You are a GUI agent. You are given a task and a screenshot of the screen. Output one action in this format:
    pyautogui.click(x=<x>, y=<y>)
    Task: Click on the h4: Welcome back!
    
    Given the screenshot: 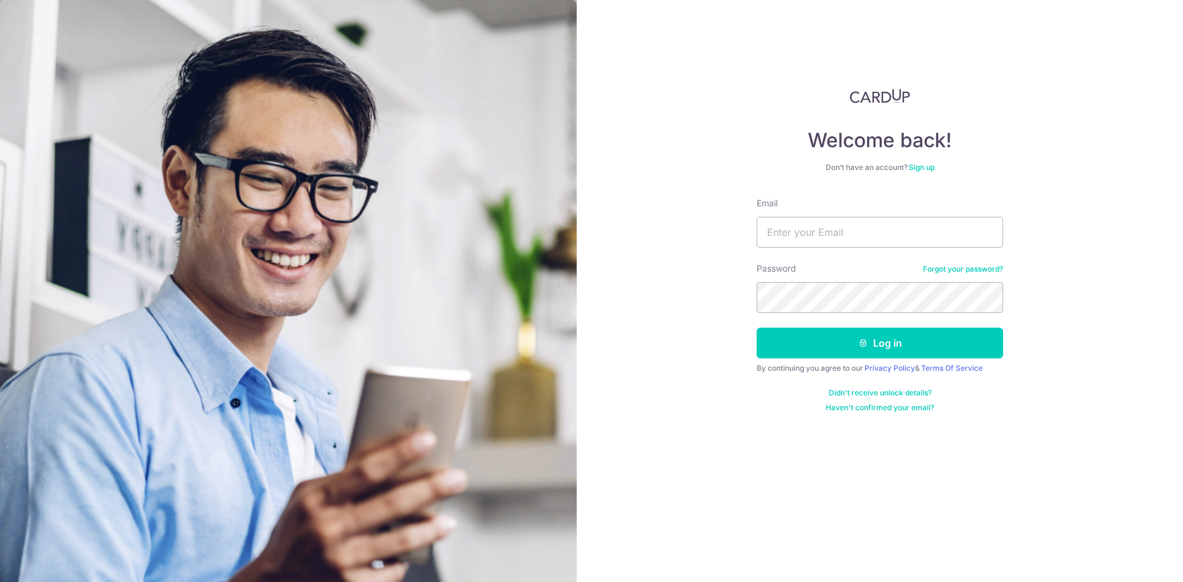 What is the action you would take?
    pyautogui.click(x=880, y=141)
    